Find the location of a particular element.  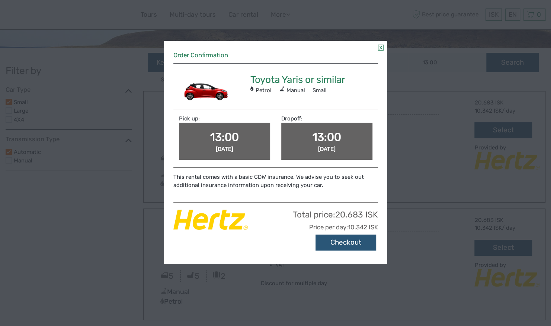

button: Open LiveChat chat widget is located at coordinates (90, 16).